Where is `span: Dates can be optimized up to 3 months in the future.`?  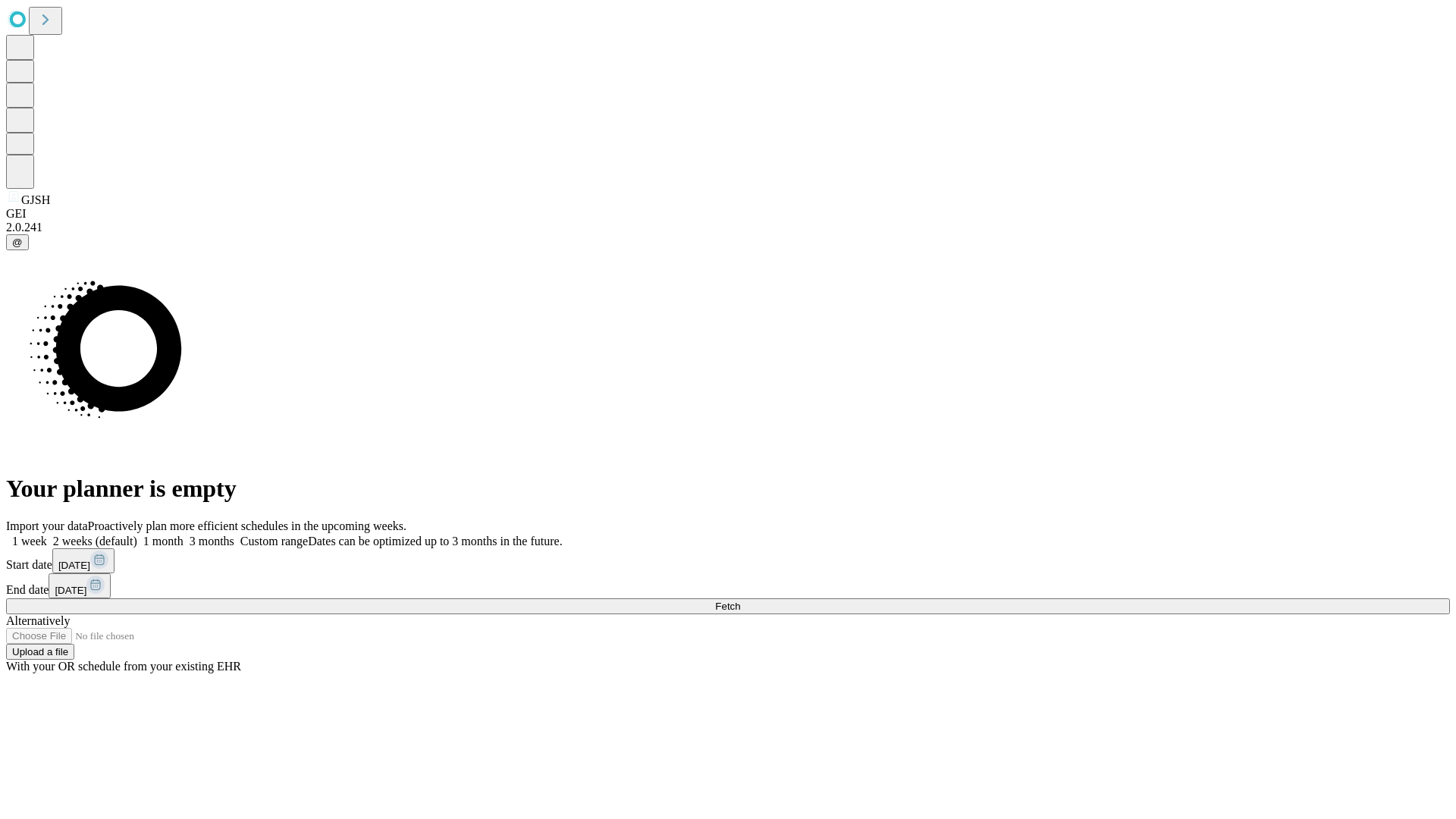
span: Dates can be optimized up to 3 months in the future. is located at coordinates (434, 540).